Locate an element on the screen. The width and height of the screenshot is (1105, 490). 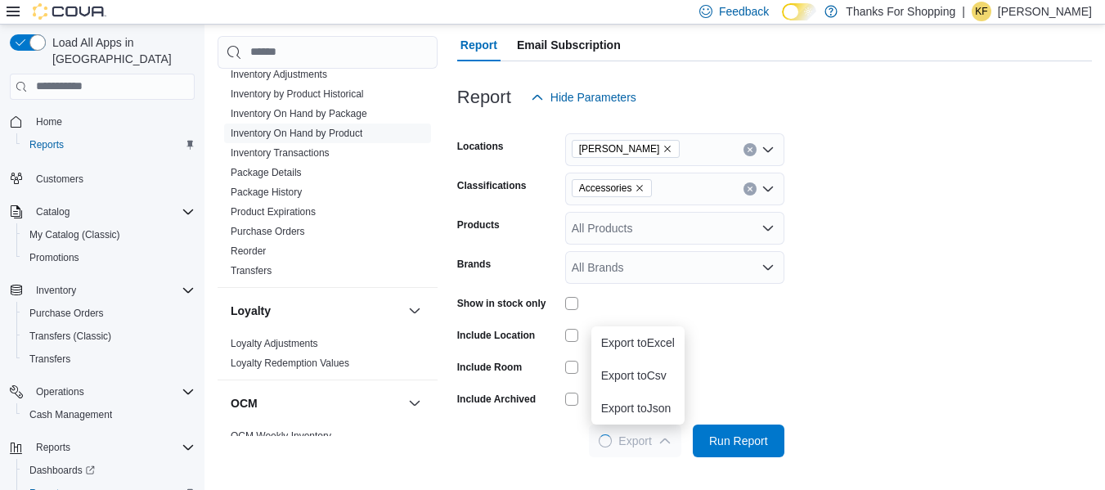
span: Dashboards is located at coordinates (62, 470).